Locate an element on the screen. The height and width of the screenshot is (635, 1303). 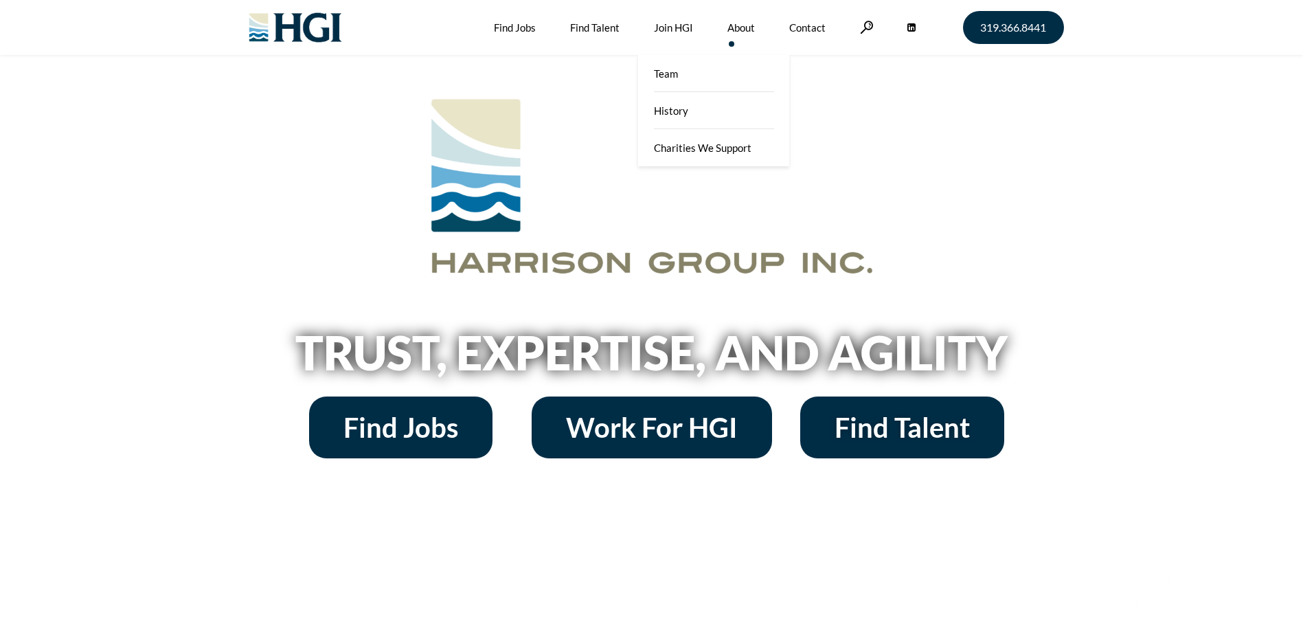
span: 319.366.8441 is located at coordinates (1013, 27).